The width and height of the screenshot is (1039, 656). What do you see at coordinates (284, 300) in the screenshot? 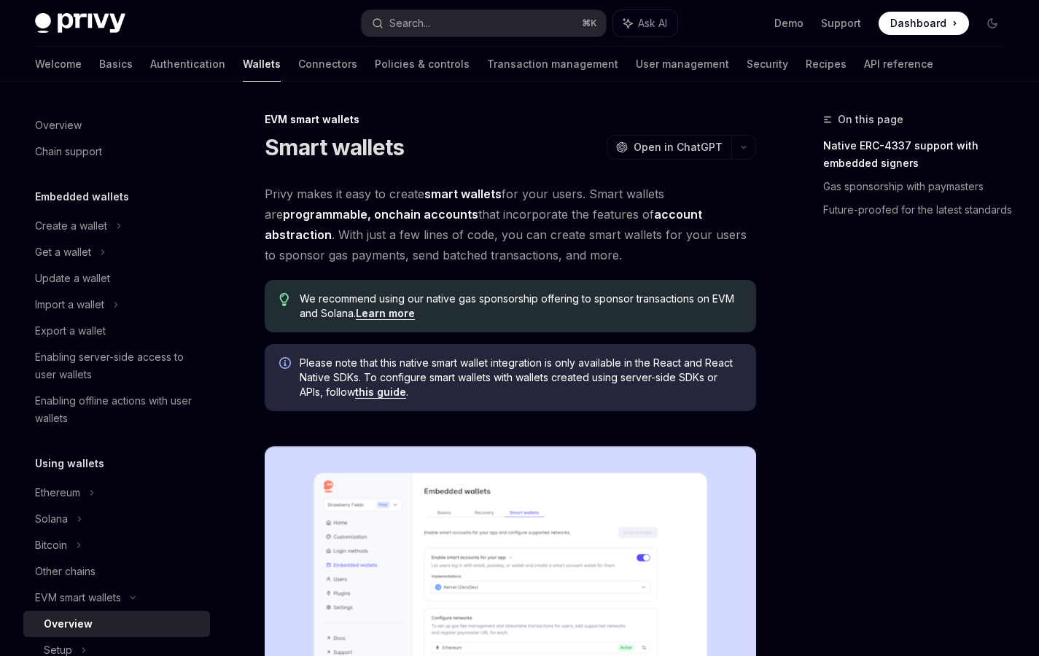
I see `svg: Tip` at bounding box center [284, 300].